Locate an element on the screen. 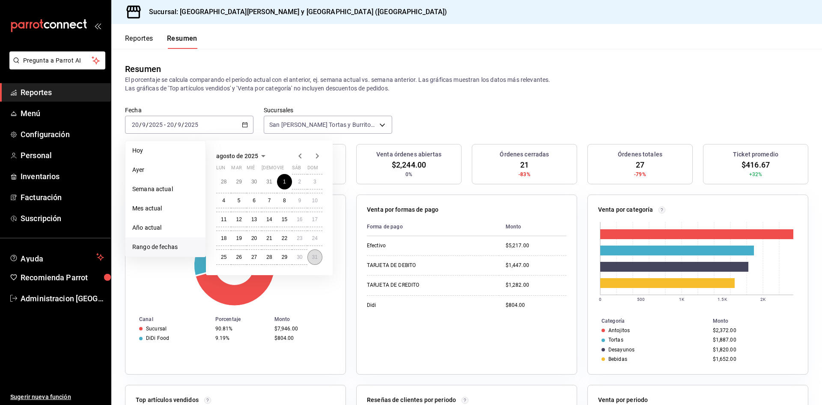 The image size is (822, 405). abbr: sábado is located at coordinates (296, 169).